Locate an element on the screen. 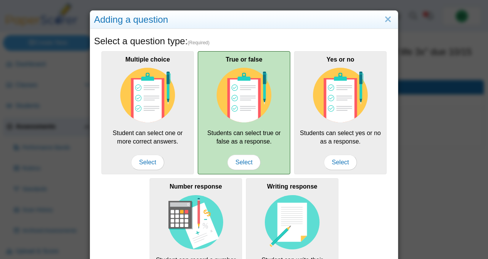 Image resolution: width=488 pixels, height=259 pixels. b: Writing response is located at coordinates (292, 186).